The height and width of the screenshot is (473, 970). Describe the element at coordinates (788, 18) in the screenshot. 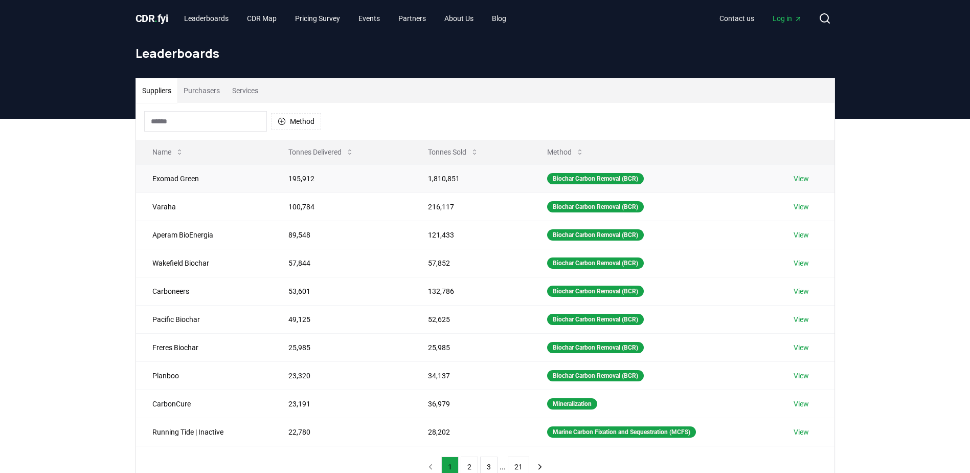

I see `span: Log in` at that location.